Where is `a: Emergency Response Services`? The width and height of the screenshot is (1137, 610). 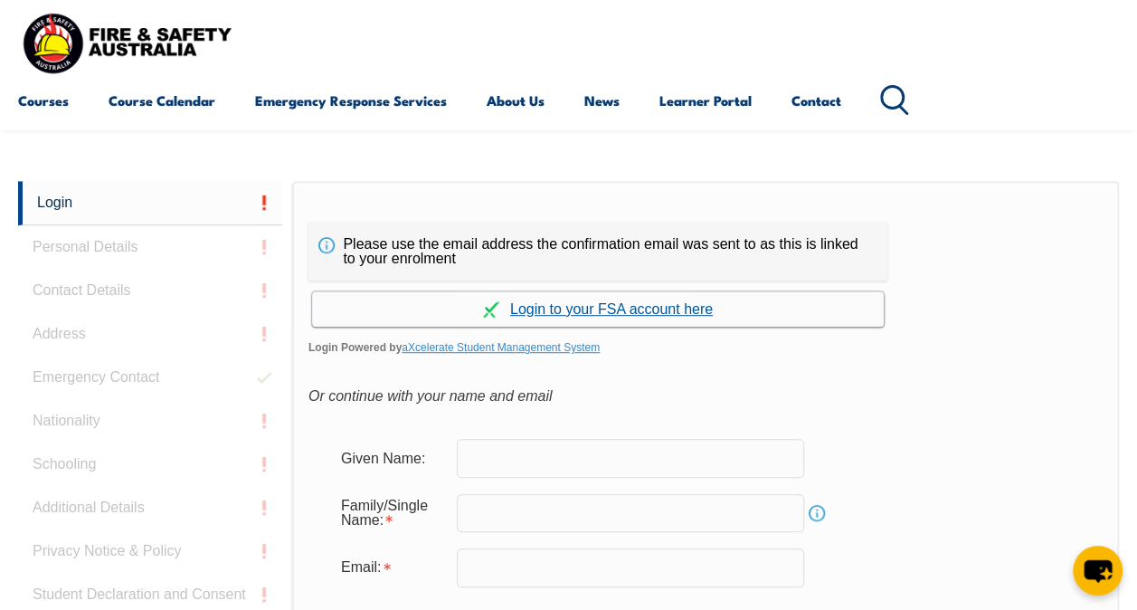 a: Emergency Response Services is located at coordinates (351, 100).